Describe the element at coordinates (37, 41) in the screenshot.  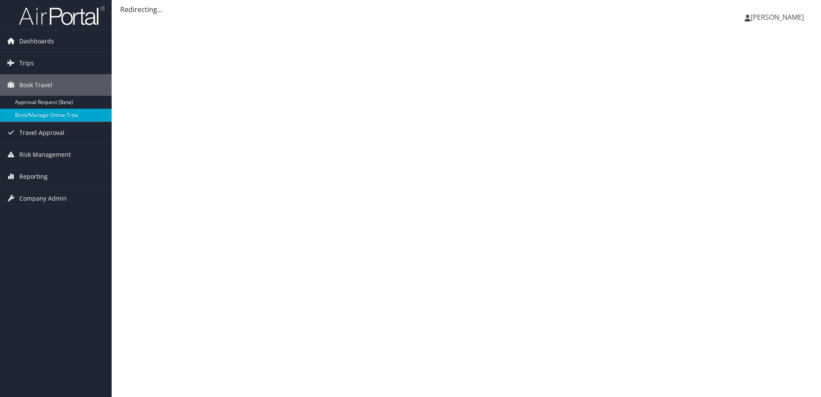
I see `span: Dashboards` at that location.